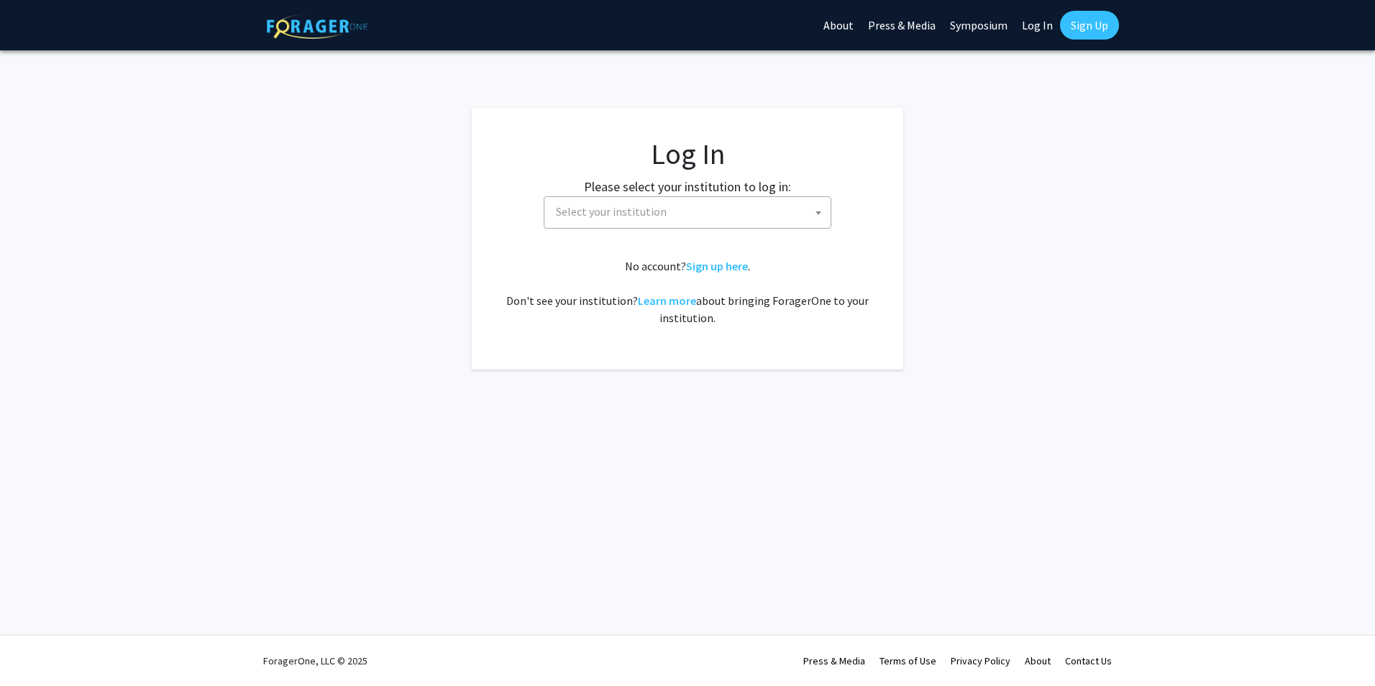  Describe the element at coordinates (688, 292) in the screenshot. I see `div: No account? . Don't see your institution? about bringing ForagerOne to your institution.` at that location.